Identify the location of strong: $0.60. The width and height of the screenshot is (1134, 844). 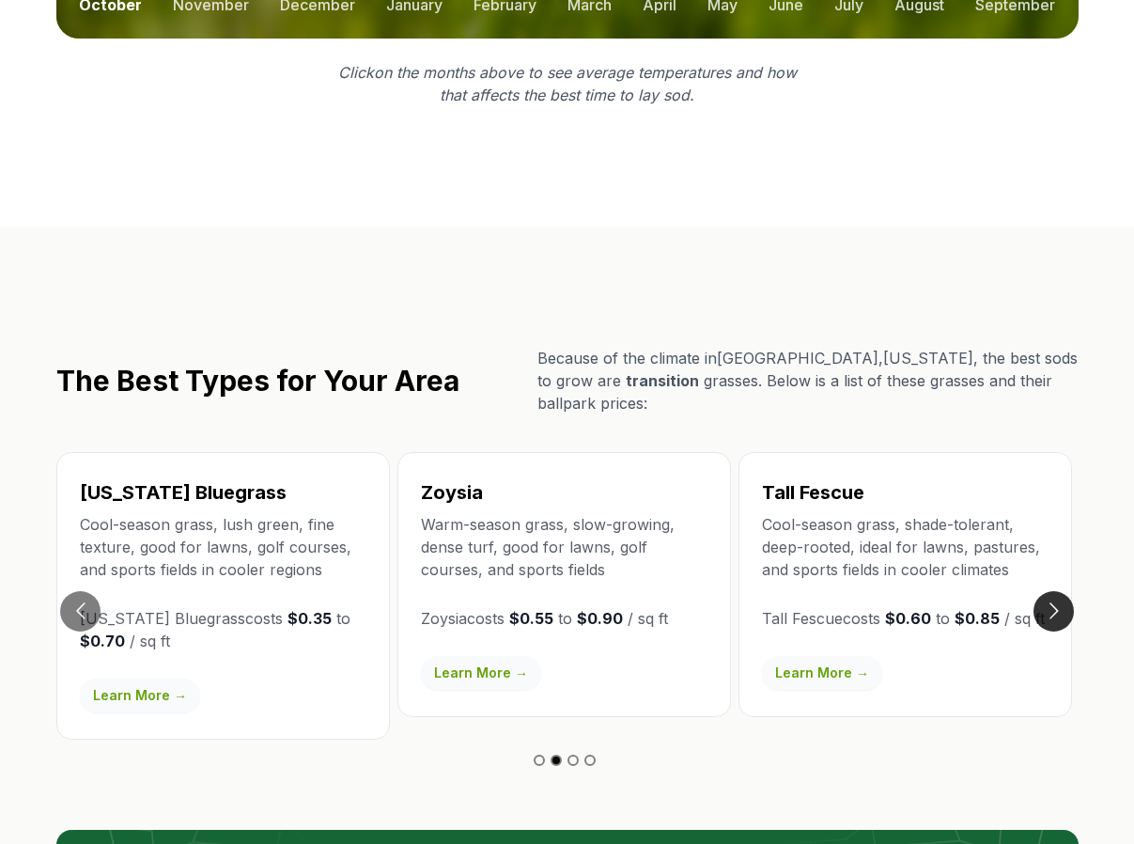
(908, 618).